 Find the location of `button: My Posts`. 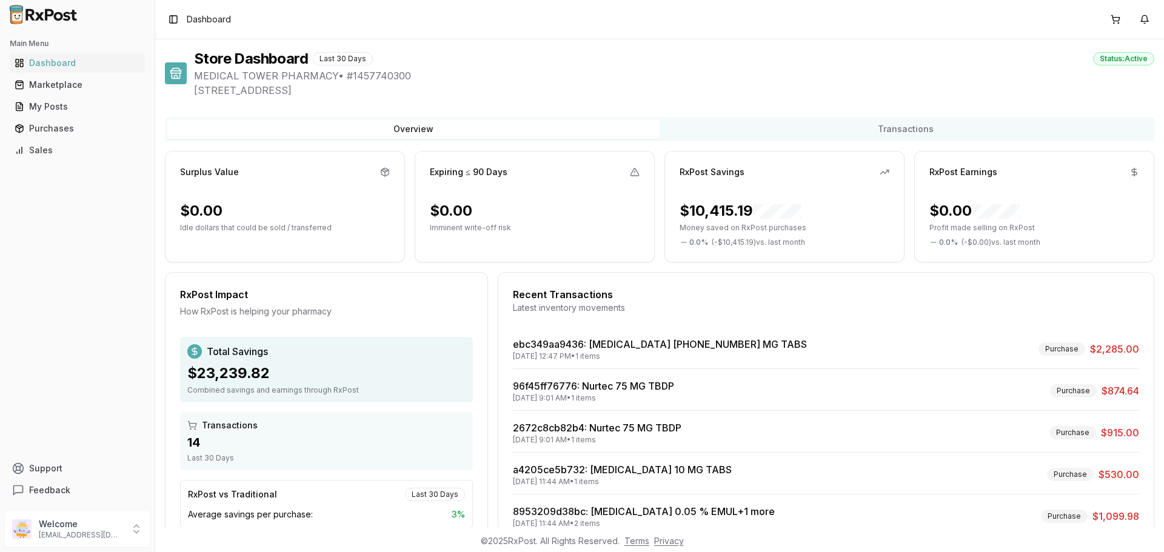

button: My Posts is located at coordinates (77, 107).